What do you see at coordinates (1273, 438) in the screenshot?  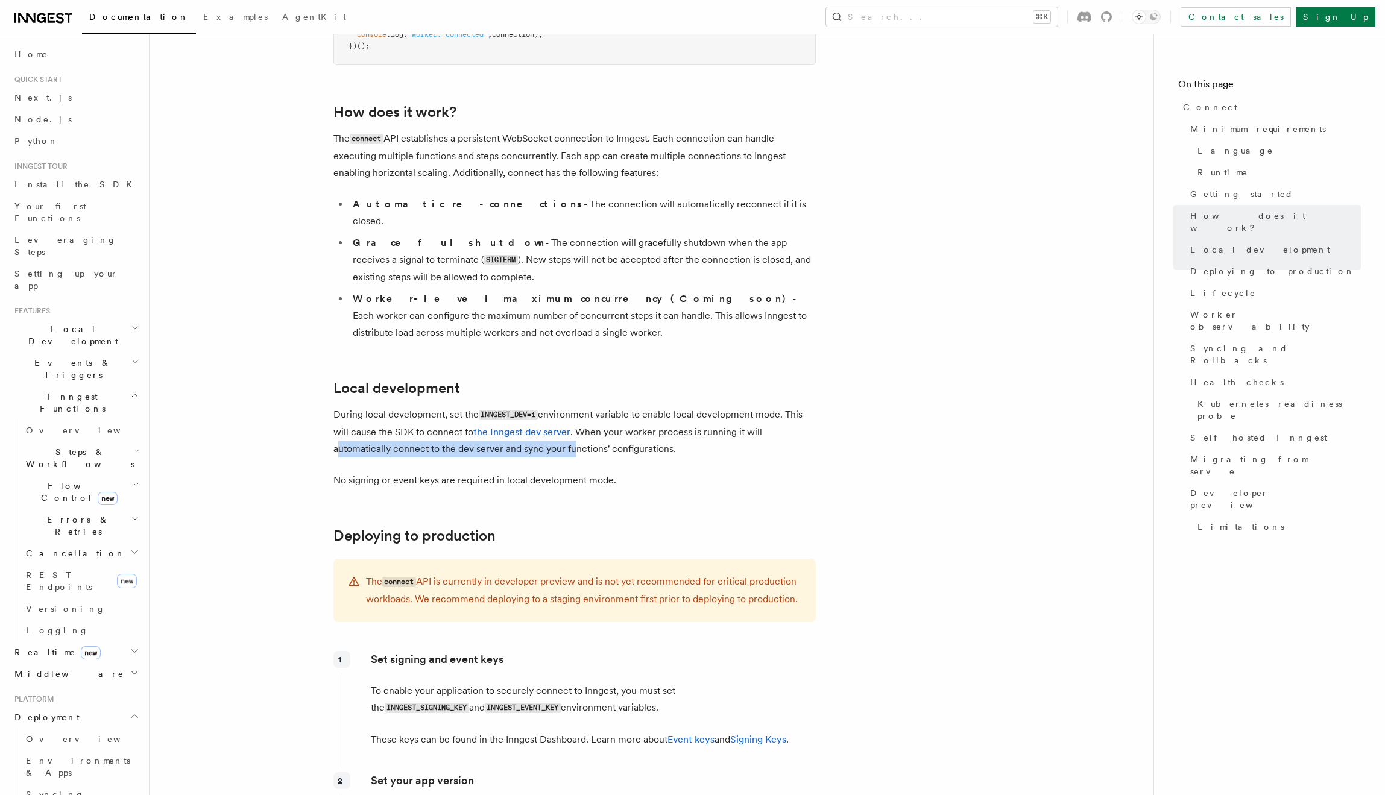 I see `a: Self hosted Inngest` at bounding box center [1273, 438].